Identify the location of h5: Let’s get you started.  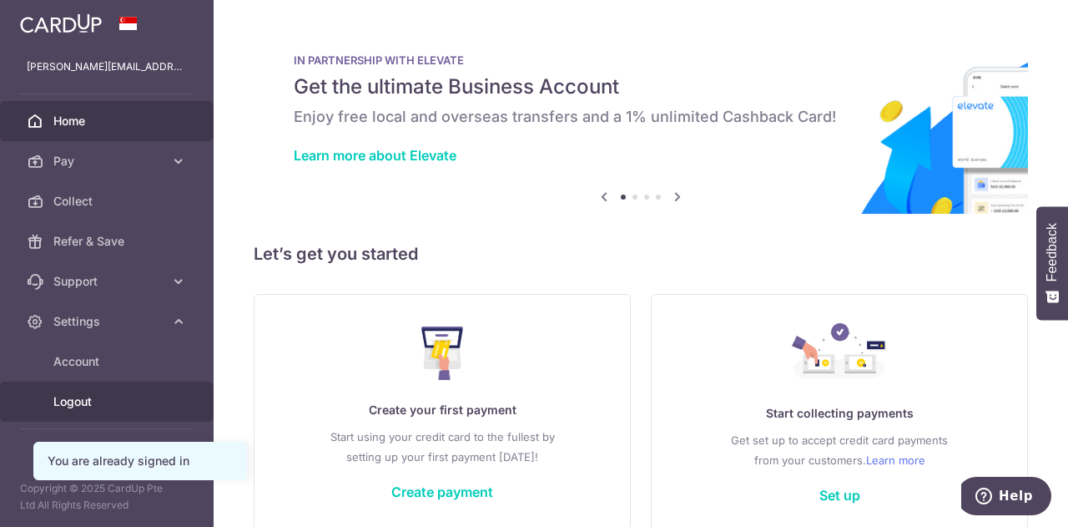
(641, 254).